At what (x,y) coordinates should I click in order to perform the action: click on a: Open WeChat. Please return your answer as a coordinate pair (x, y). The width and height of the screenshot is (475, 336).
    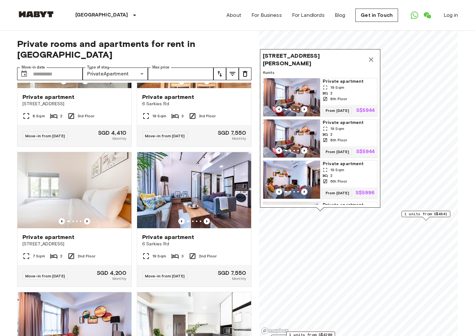
    Looking at the image, I should click on (427, 15).